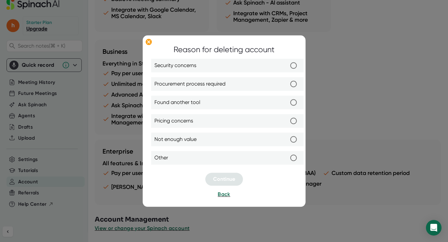  What do you see at coordinates (177, 102) in the screenshot?
I see `span: Found another tool` at bounding box center [177, 102].